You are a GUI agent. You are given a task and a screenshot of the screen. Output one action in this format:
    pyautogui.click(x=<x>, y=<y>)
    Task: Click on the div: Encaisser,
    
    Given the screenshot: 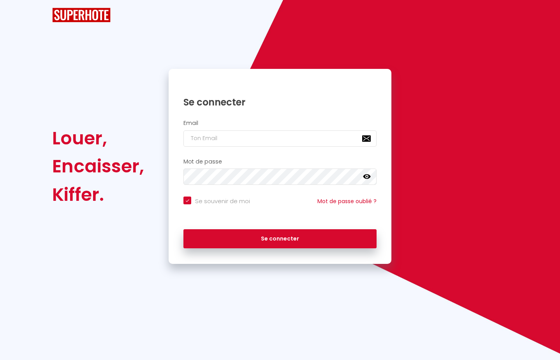 What is the action you would take?
    pyautogui.click(x=98, y=166)
    